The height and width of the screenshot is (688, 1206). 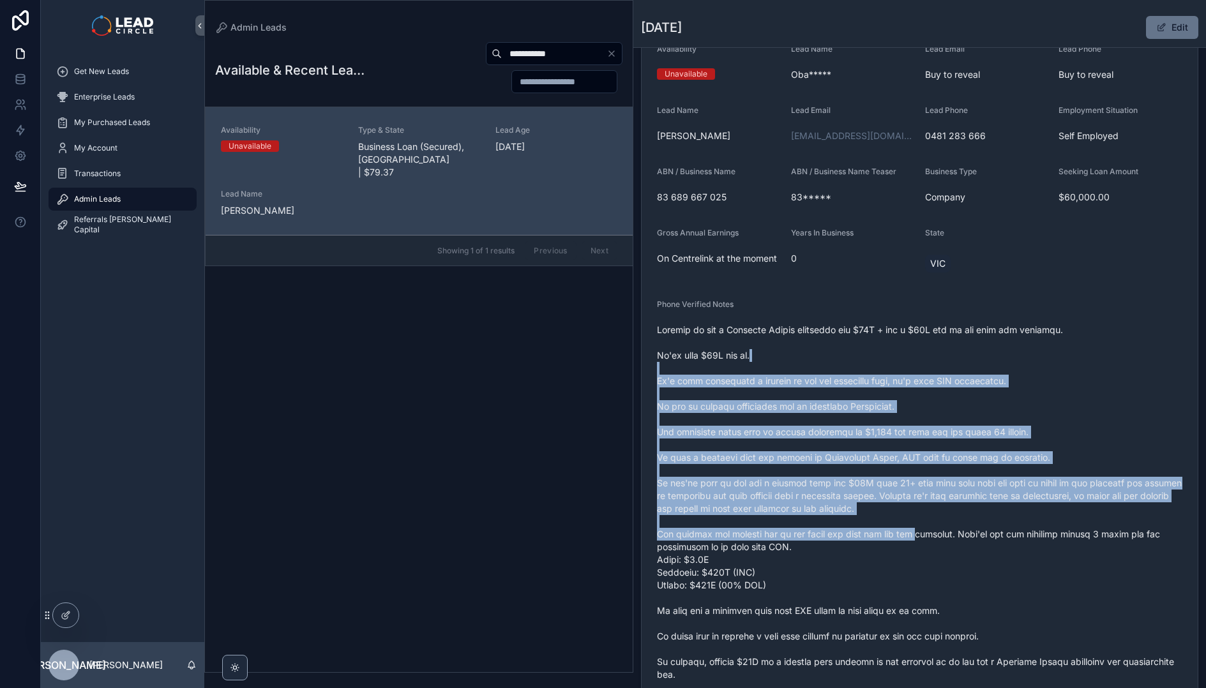 I want to click on span: Company, so click(x=987, y=197).